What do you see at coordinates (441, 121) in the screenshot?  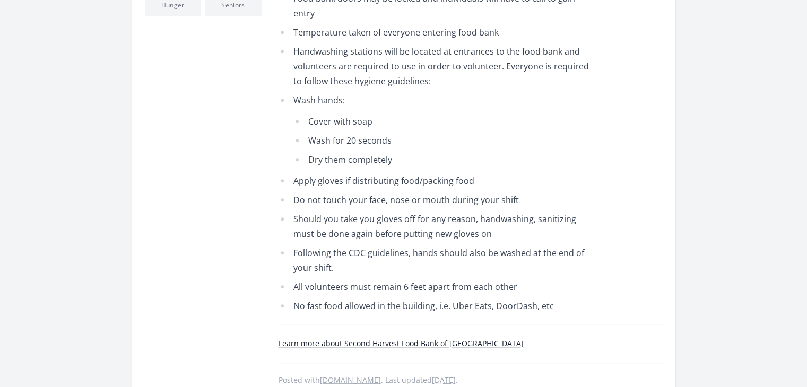 I see `li: Cover with soap` at bounding box center [441, 121].